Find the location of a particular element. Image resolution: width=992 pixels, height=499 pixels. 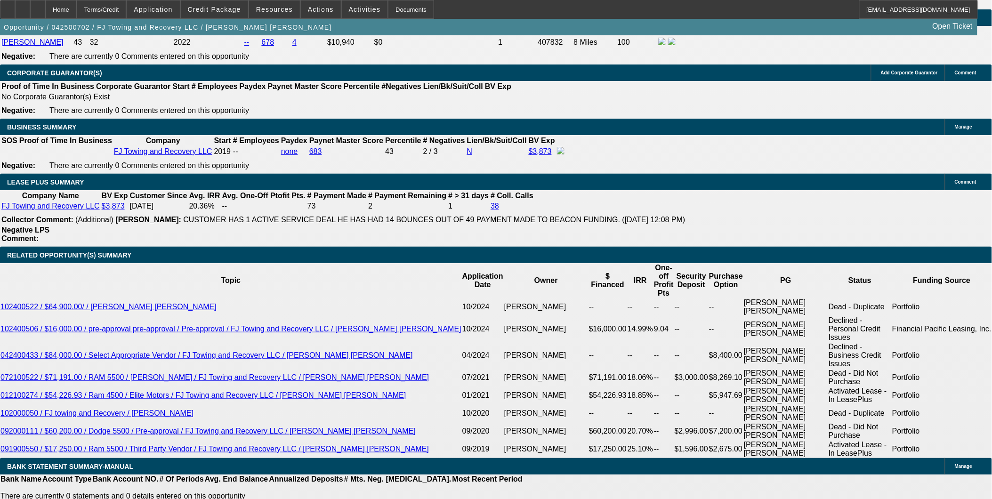

span: CUSTOMER HAS 1 ACTIVE SERVICE DEAL HE HAS HAD 14 BOUNCES OUT OF 49 PAYMENT MADE TO BEACON FUNDING... is located at coordinates (434, 219).